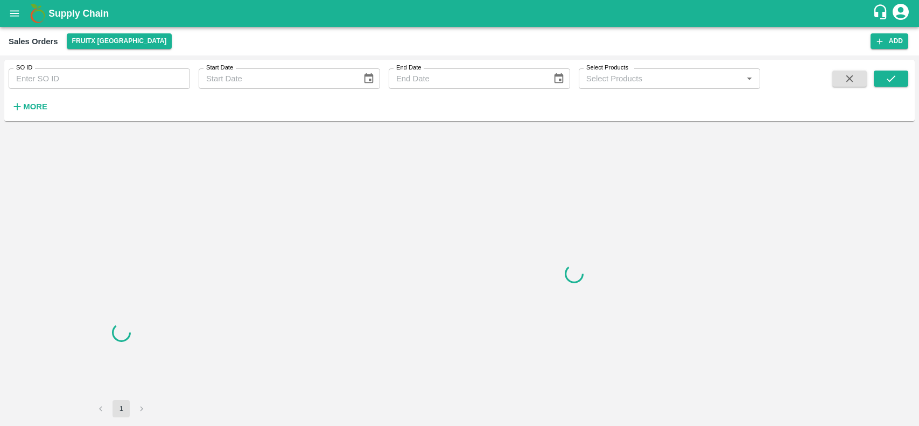 This screenshot has height=426, width=919. Describe the element at coordinates (33, 41) in the screenshot. I see `div: Sales Orders` at that location.